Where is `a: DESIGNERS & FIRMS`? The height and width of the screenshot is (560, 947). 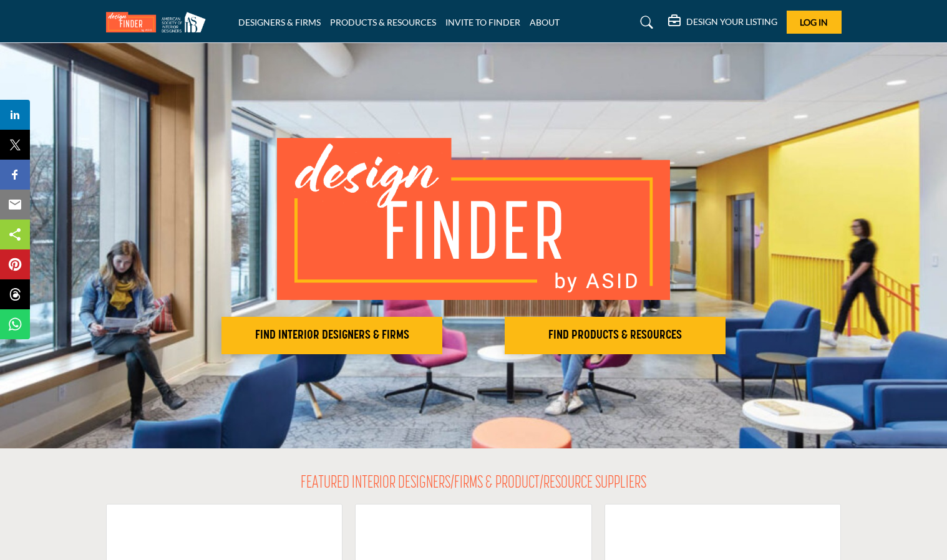 a: DESIGNERS & FIRMS is located at coordinates (280, 22).